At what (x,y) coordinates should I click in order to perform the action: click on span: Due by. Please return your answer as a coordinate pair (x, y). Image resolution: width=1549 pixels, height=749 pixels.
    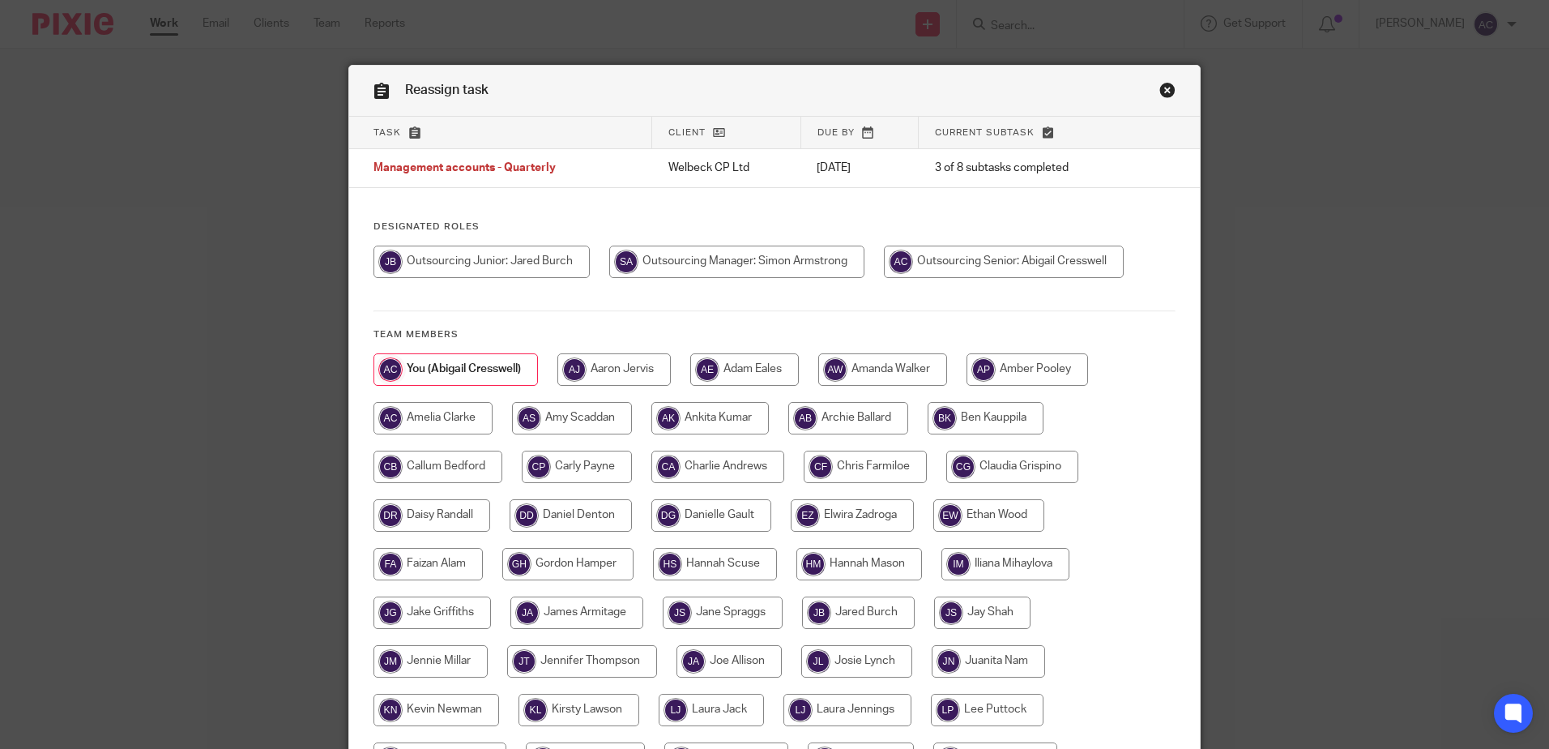
    Looking at the image, I should click on (836, 132).